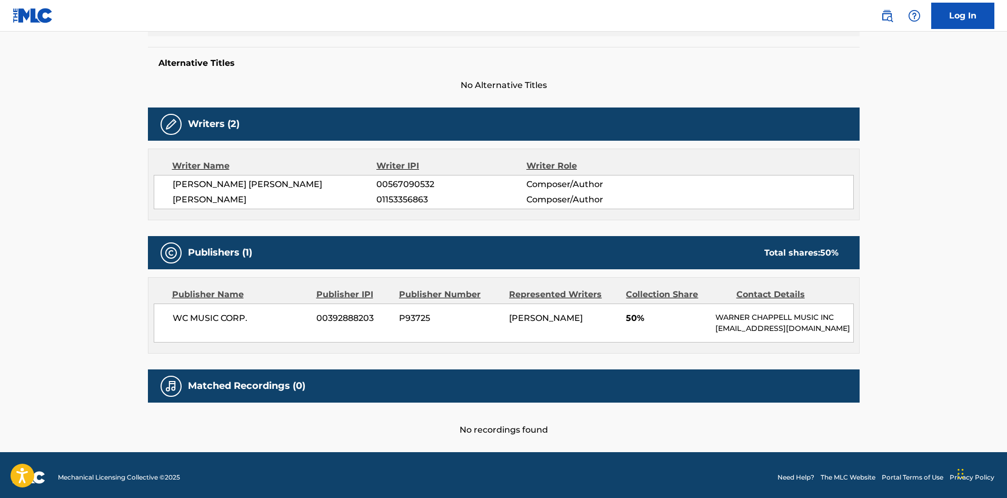 The height and width of the screenshot is (498, 1007). What do you see at coordinates (563, 294) in the screenshot?
I see `div: Represented Writers` at bounding box center [563, 294].